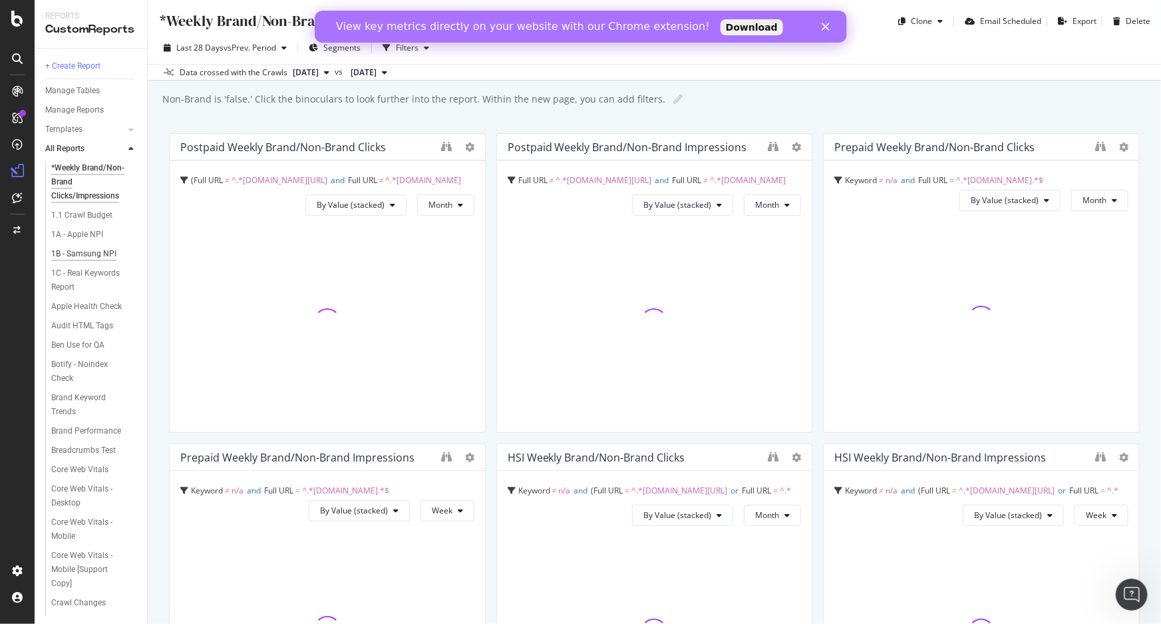 This screenshot has width=1161, height=624. What do you see at coordinates (1085, 21) in the screenshot?
I see `div: Export` at bounding box center [1085, 21].